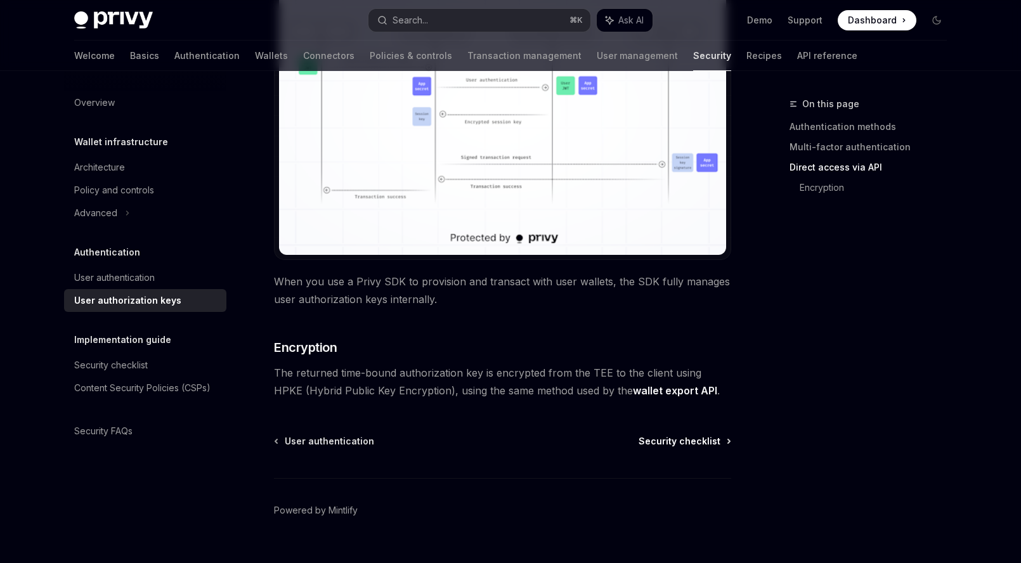  What do you see at coordinates (831, 104) in the screenshot?
I see `span: On this page` at bounding box center [831, 104].